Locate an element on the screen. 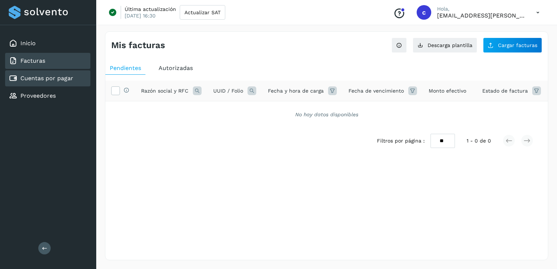 The width and height of the screenshot is (557, 269). button: Descarga plantilla is located at coordinates (444, 45).